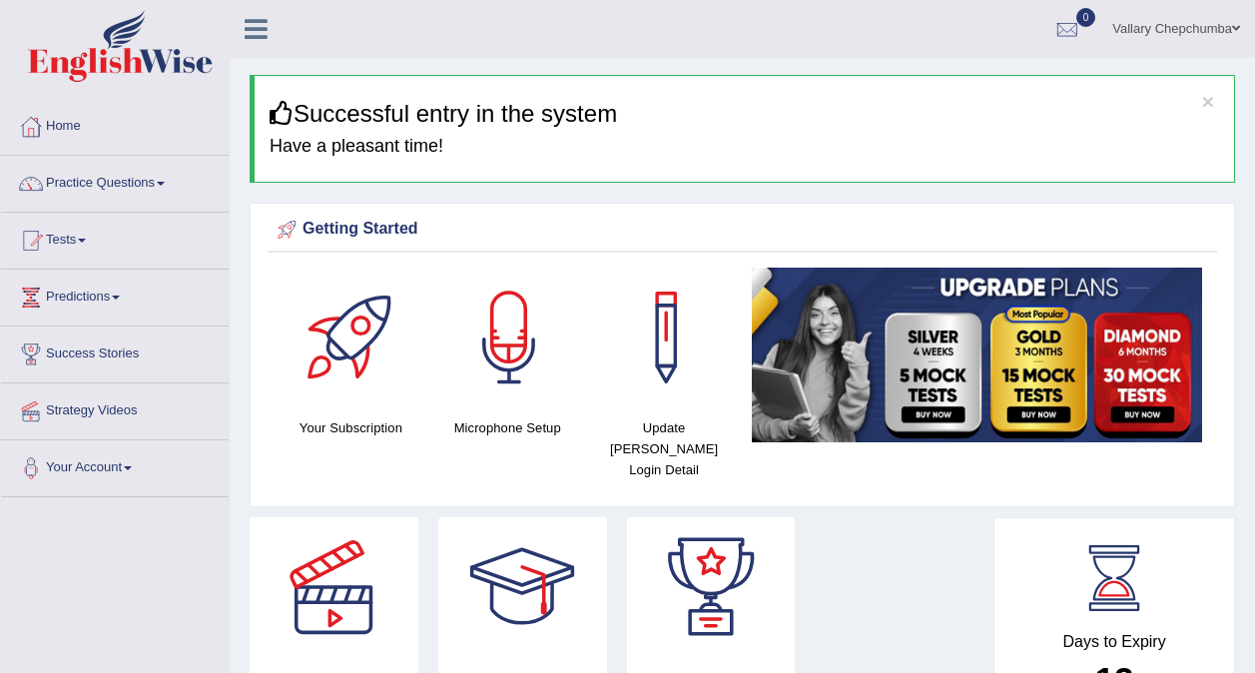 The width and height of the screenshot is (1255, 673). I want to click on img: small5.jpg, so click(977, 355).